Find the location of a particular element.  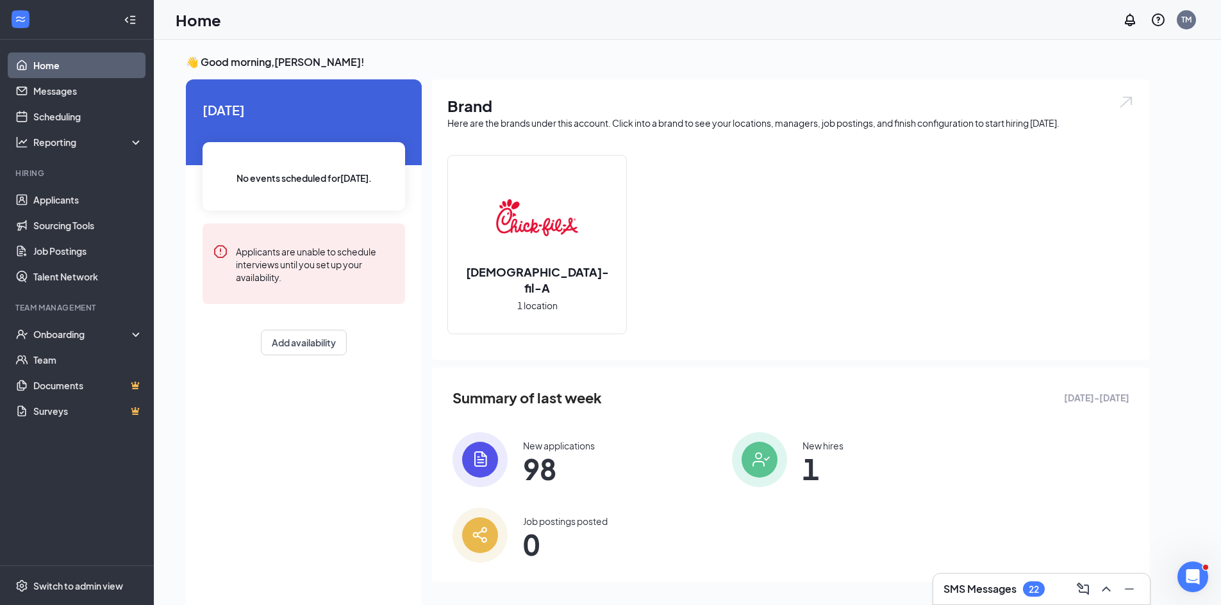

a: Sourcing Tools is located at coordinates (88, 226).